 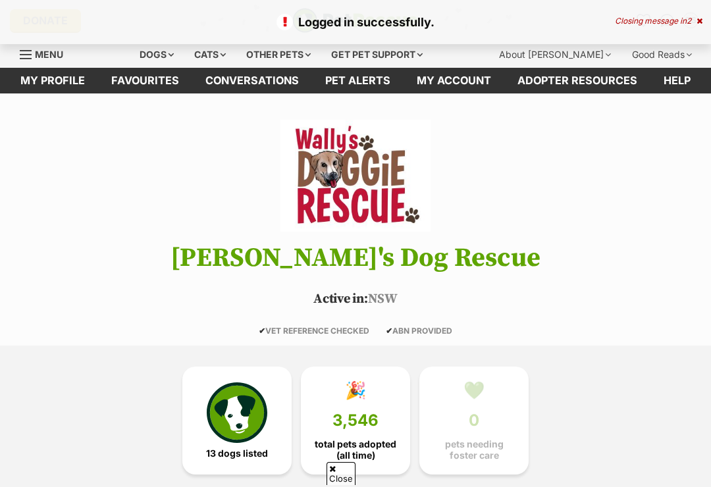 I want to click on span: Close, so click(x=341, y=473).